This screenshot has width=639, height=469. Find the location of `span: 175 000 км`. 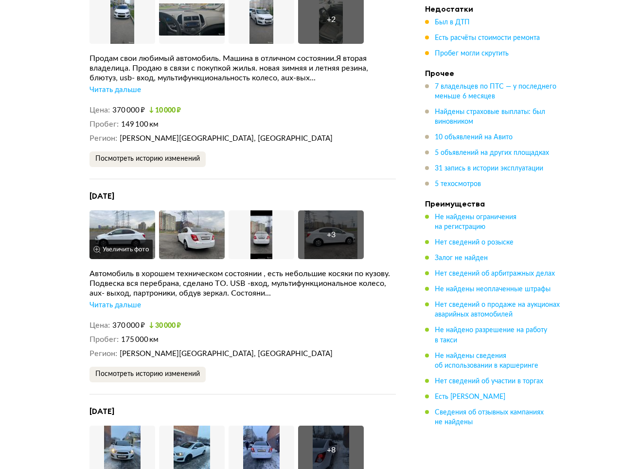

span: 175 000 км is located at coordinates (140, 339).